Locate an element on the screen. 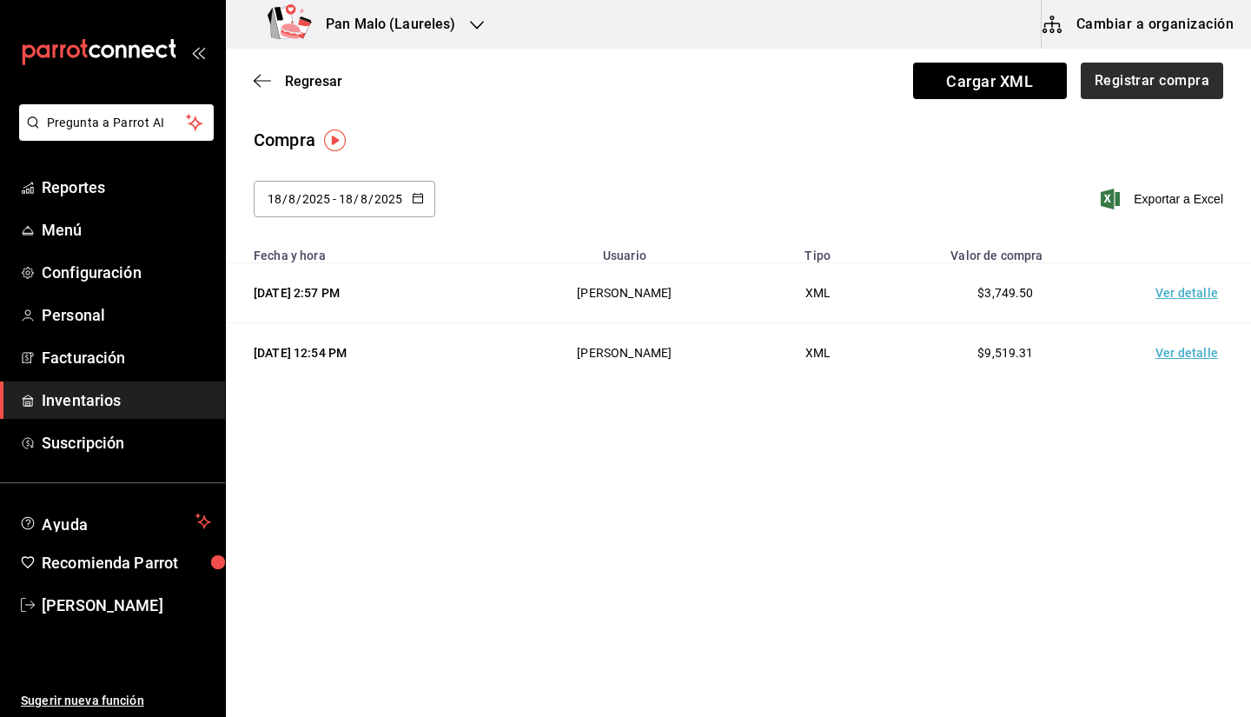  span: Personal is located at coordinates (126, 314).